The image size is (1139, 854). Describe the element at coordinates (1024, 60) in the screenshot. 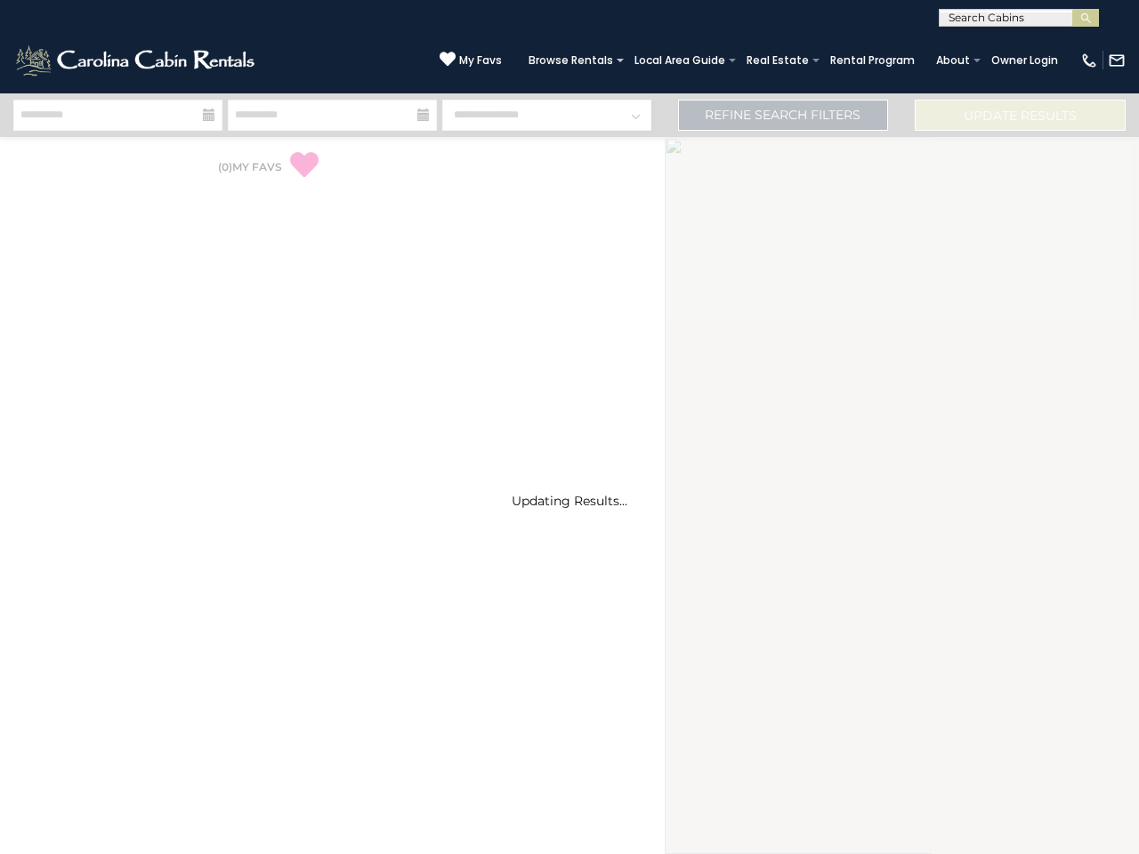

I see `a: Owner Login` at that location.